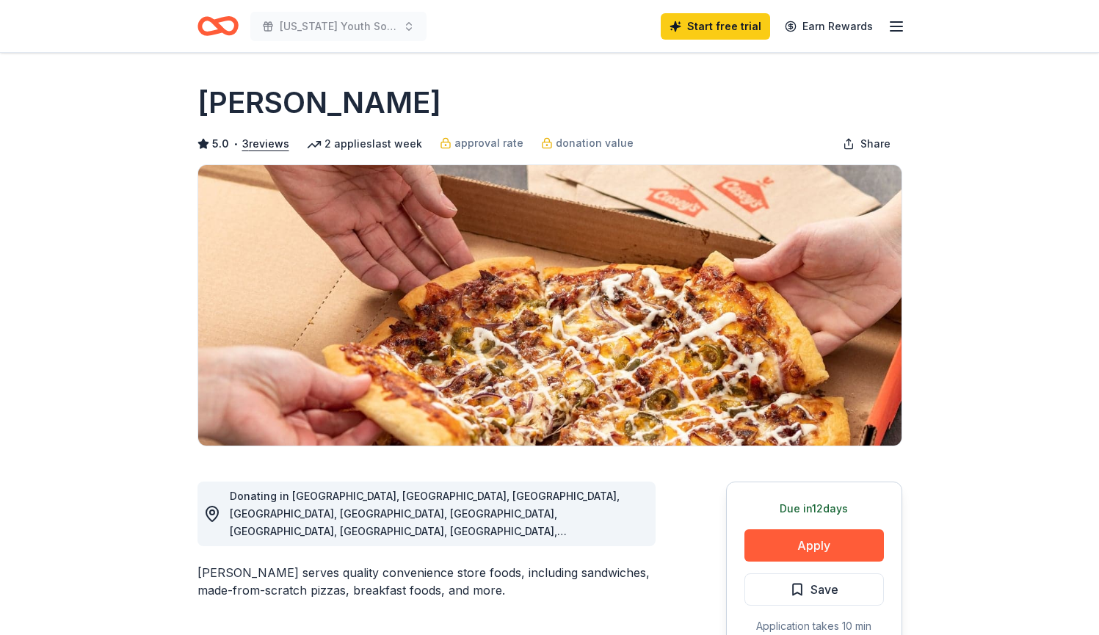 Image resolution: width=1099 pixels, height=635 pixels. Describe the element at coordinates (824, 589) in the screenshot. I see `span: Save` at that location.